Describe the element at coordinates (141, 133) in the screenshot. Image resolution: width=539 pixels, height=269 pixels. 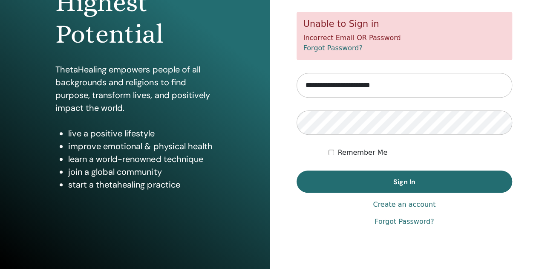
I see `li: live a positive lifestyle` at that location.